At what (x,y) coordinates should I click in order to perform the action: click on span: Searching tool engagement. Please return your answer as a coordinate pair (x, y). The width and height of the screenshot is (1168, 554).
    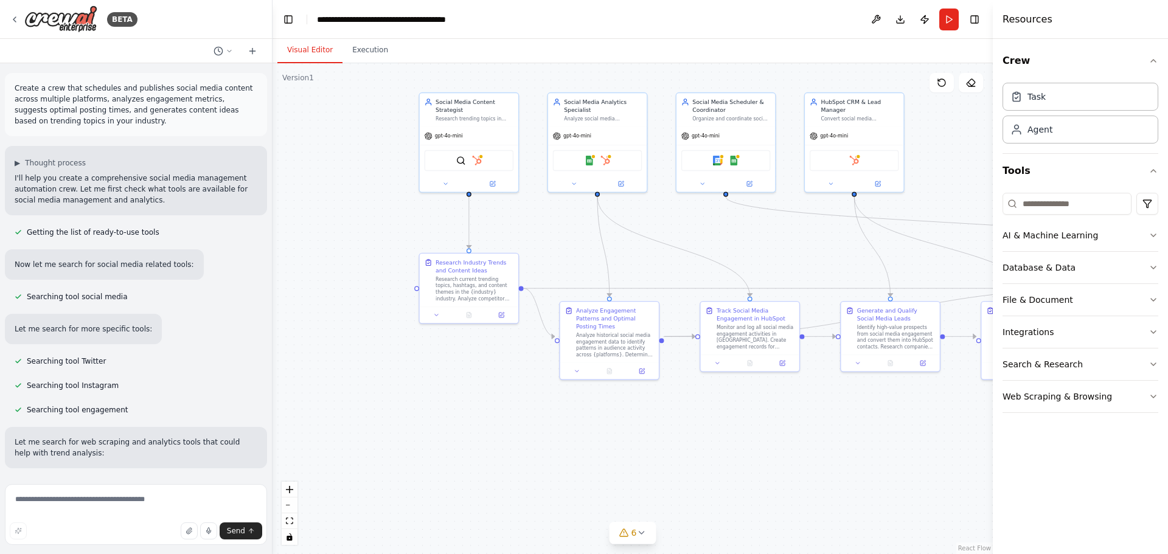
    Looking at the image, I should click on (77, 410).